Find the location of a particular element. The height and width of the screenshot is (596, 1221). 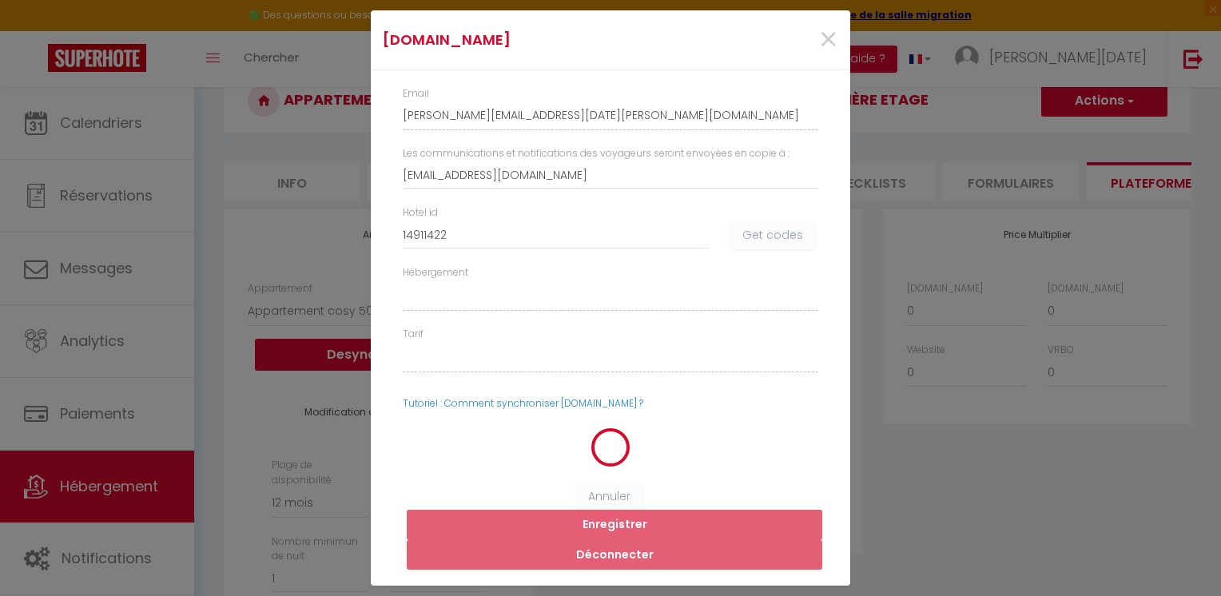

button: Annuler is located at coordinates (609, 497).